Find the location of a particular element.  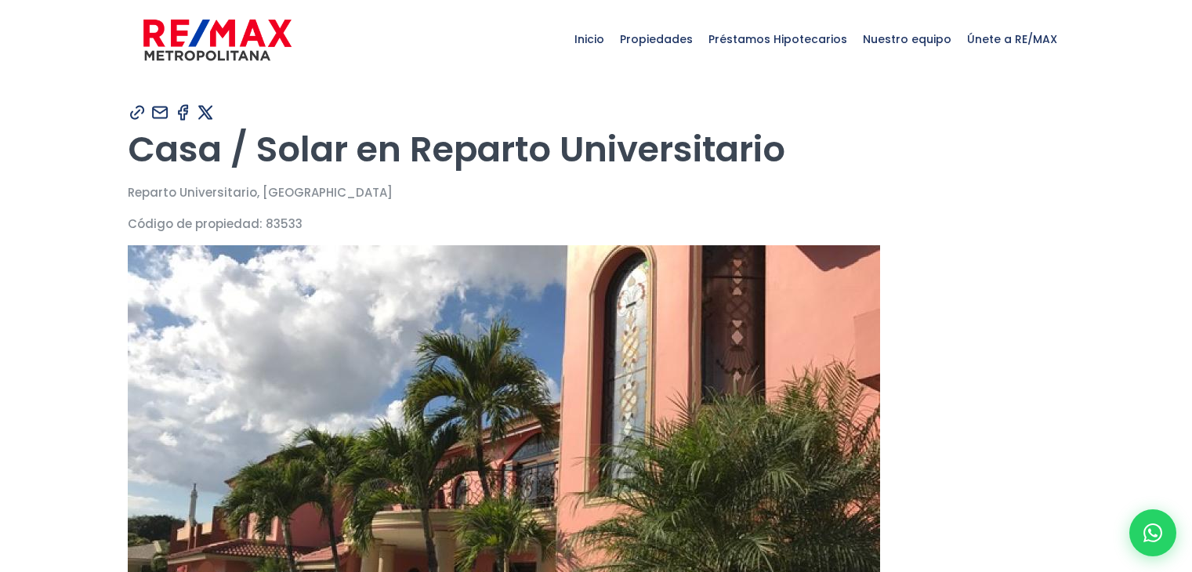

span: Únete a RE/MAX is located at coordinates (1012, 39).